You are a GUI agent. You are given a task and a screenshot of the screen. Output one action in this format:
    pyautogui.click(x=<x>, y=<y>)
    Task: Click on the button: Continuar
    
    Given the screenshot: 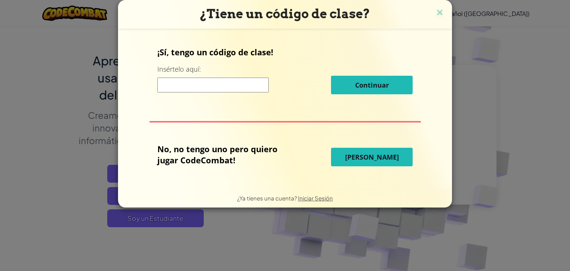 What is the action you would take?
    pyautogui.click(x=372, y=85)
    